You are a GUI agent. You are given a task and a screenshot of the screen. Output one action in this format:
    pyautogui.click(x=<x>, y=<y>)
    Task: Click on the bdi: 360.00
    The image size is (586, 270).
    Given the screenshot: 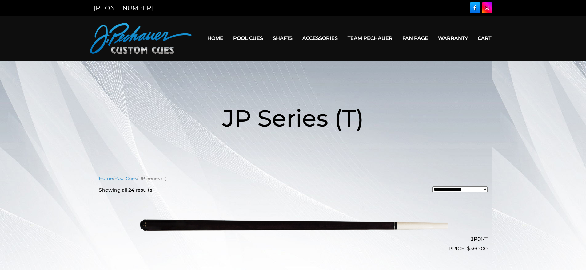 What is the action you would take?
    pyautogui.click(x=477, y=249)
    